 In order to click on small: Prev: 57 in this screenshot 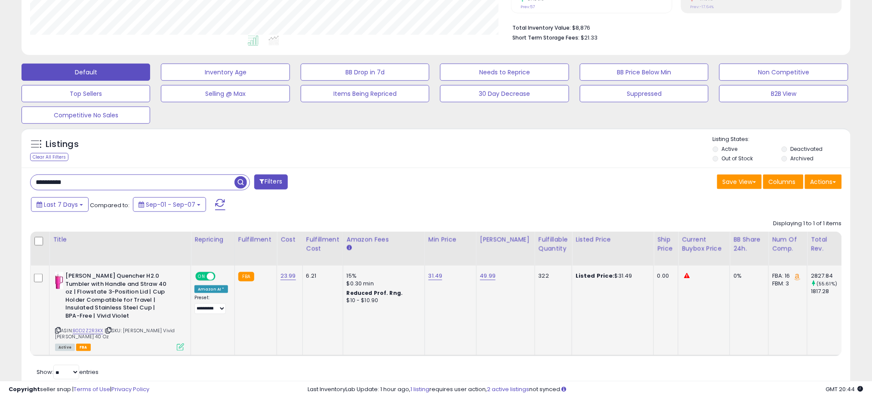, I will do `click(527, 7)`.